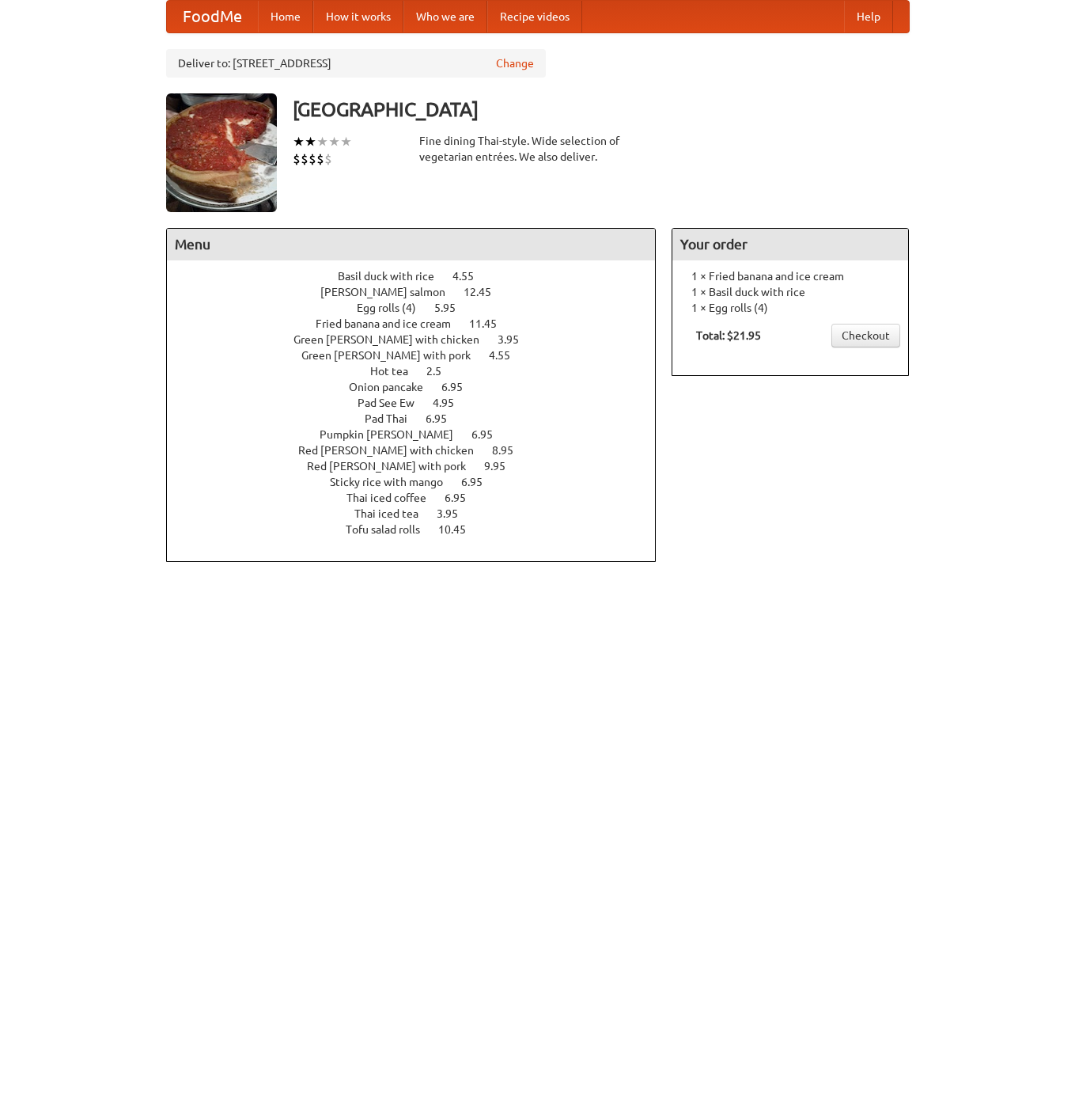 The height and width of the screenshot is (1120, 1075). I want to click on a: Thai iced coffee 6.95, so click(421, 498).